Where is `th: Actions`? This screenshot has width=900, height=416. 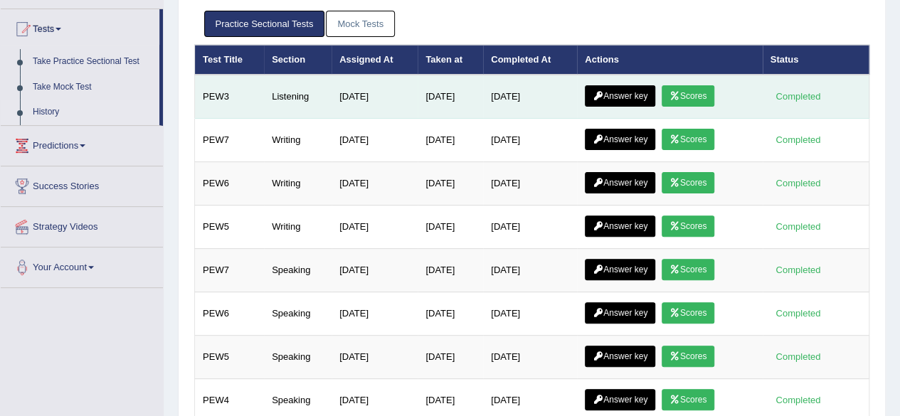 th: Actions is located at coordinates (669, 60).